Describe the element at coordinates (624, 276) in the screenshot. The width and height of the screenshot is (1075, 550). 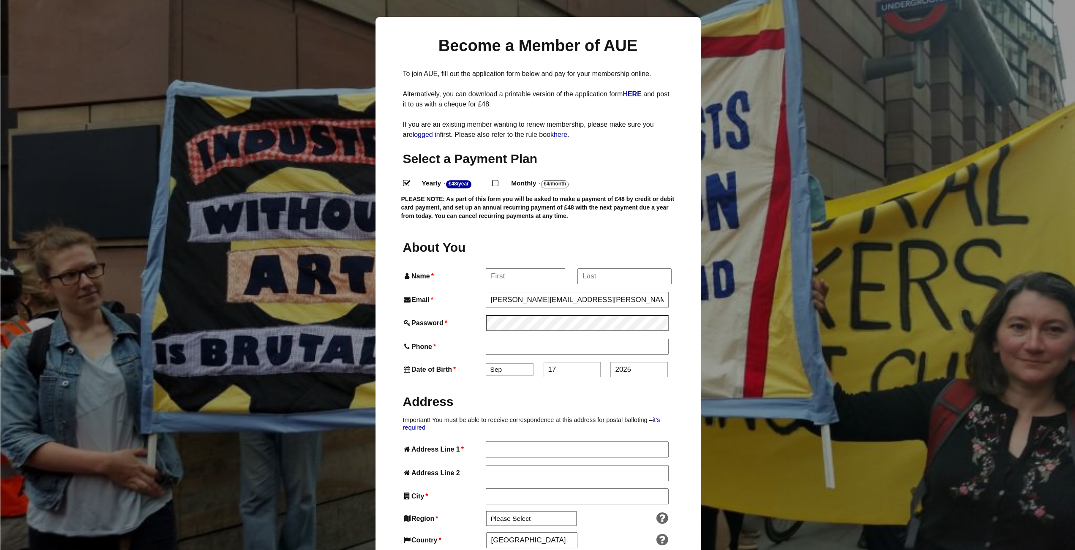
I see `input: Last` at that location.